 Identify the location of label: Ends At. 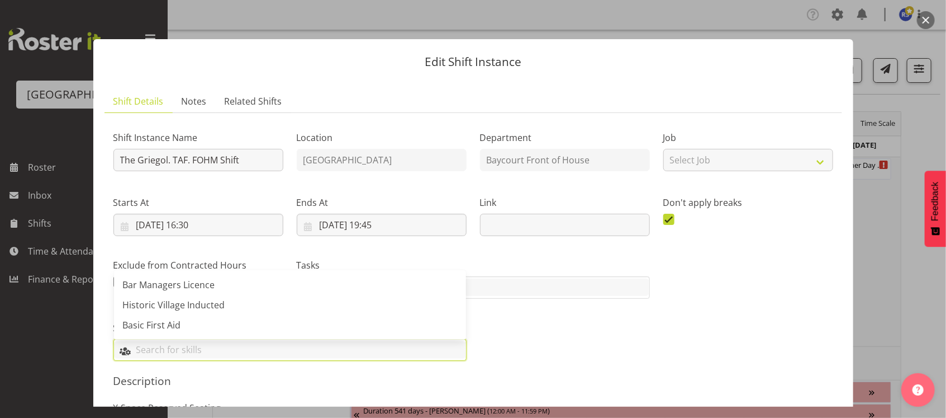
(382, 202).